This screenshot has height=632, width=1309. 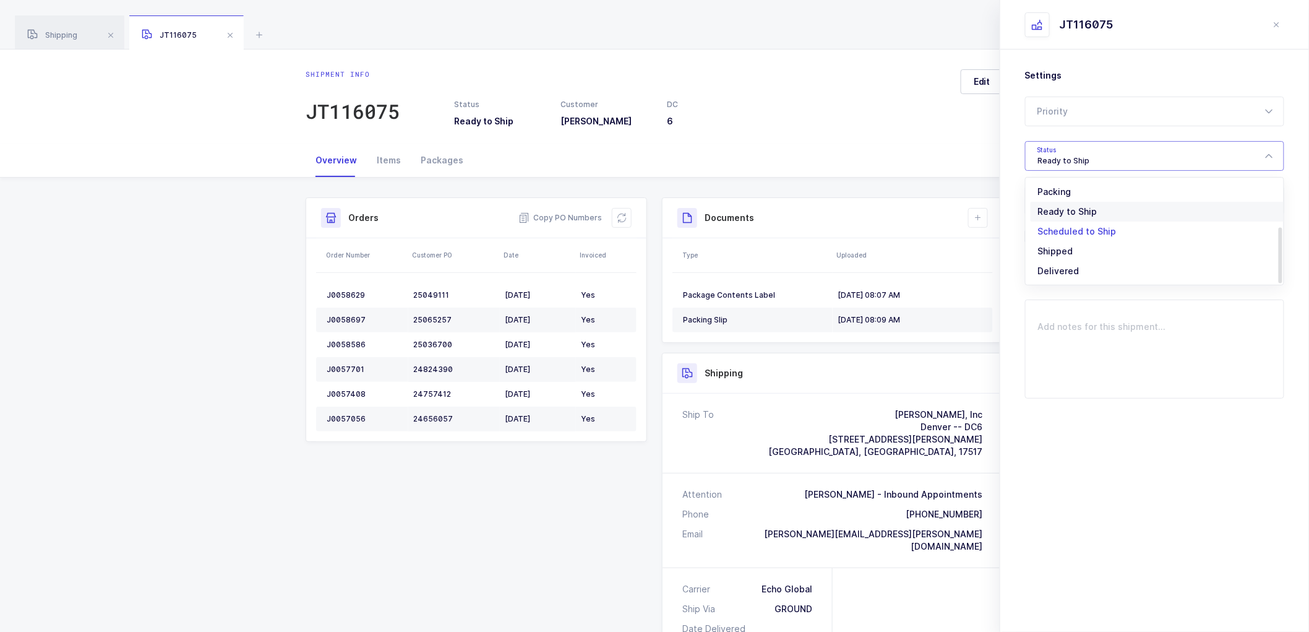 What do you see at coordinates (365, 295) in the screenshot?
I see `div: J0058629` at bounding box center [365, 295].